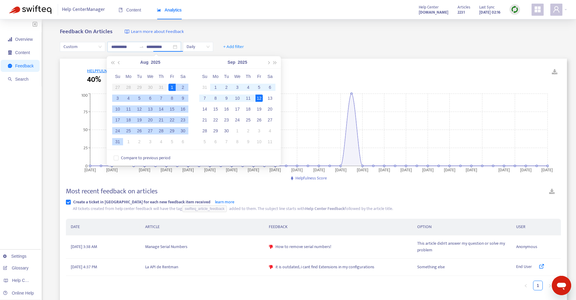 The image size is (576, 300). I want to click on div: 29, so click(215, 131).